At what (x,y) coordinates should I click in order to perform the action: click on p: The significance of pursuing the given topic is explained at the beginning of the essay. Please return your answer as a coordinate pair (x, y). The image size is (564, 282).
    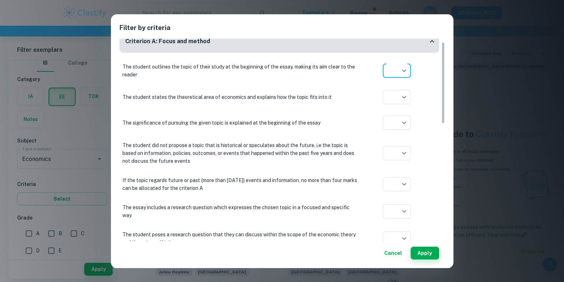
    Looking at the image, I should click on (240, 123).